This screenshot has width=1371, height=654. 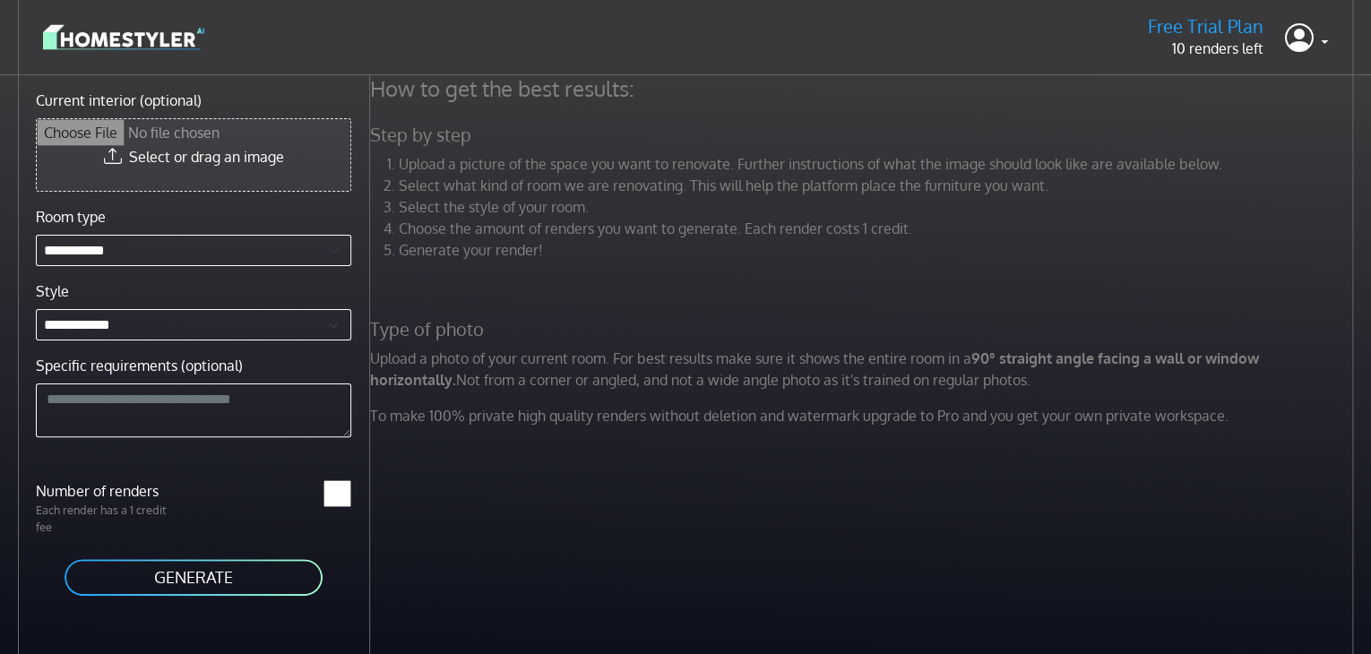 What do you see at coordinates (864, 416) in the screenshot?
I see `p: To make 100% private high quality renders without deletion and watermark upgrade to Pro and you g...` at bounding box center [864, 416].